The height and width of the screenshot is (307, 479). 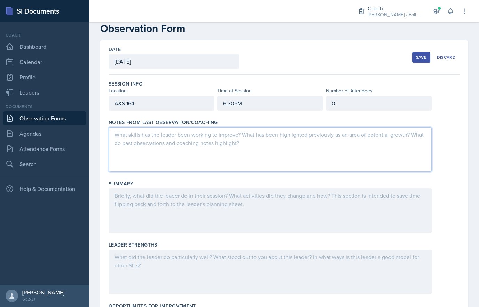 I want to click on div: Time of Session, so click(x=270, y=91).